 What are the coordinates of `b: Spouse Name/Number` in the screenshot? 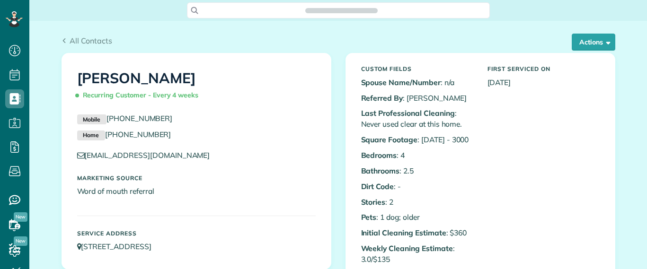 It's located at (401, 82).